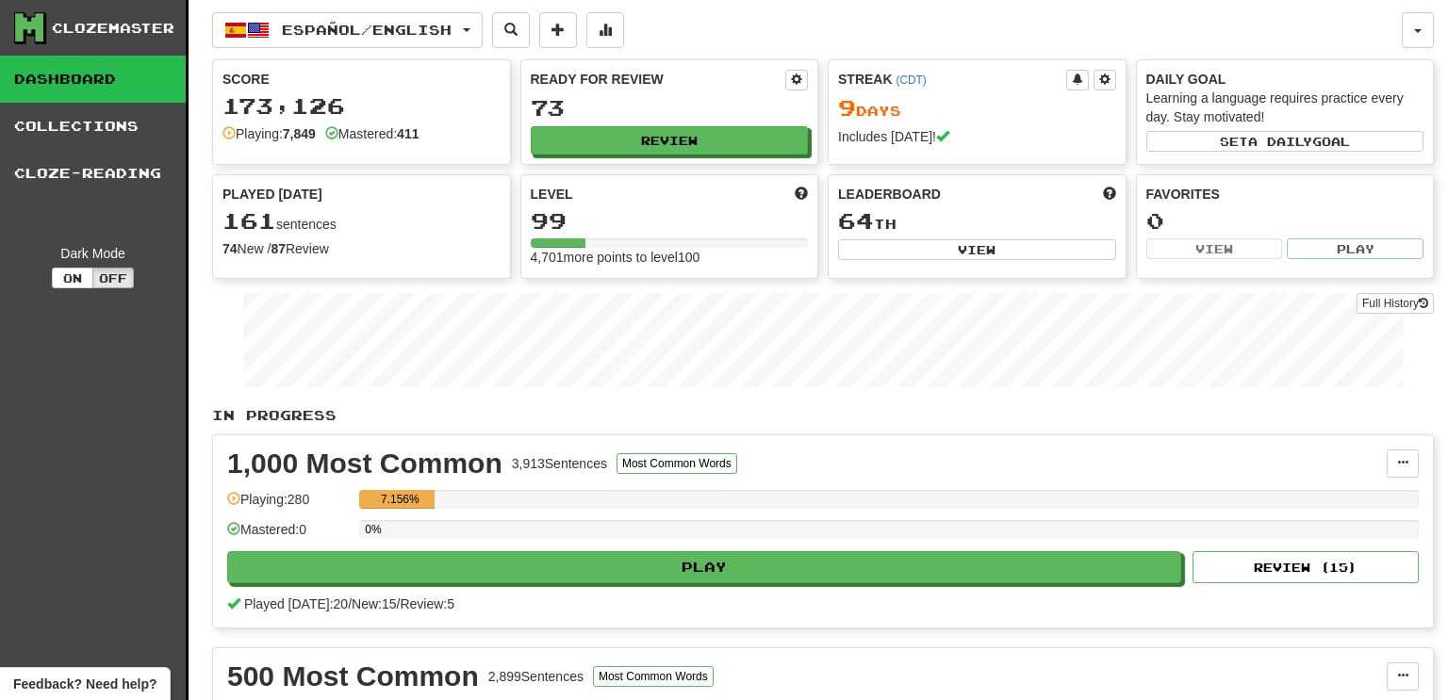 The image size is (1448, 700). What do you see at coordinates (1285, 194) in the screenshot?
I see `div: Favorites` at bounding box center [1285, 194].